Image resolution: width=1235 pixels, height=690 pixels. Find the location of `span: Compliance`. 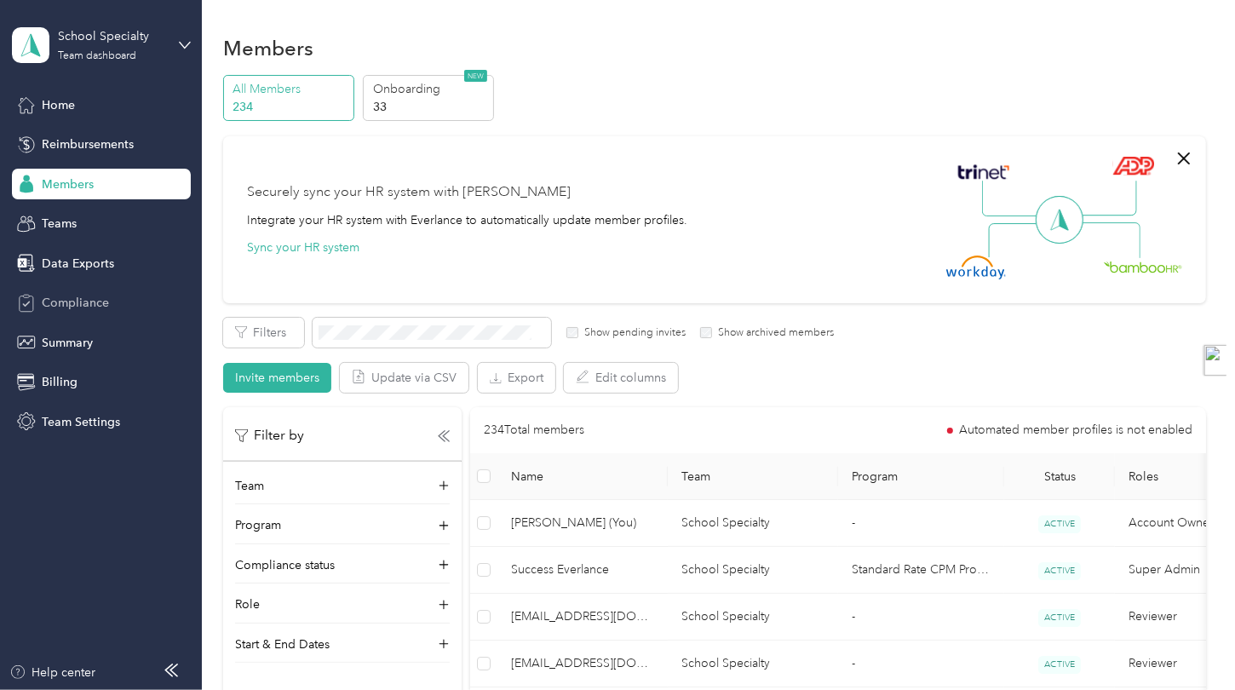

span: Compliance is located at coordinates (75, 302).